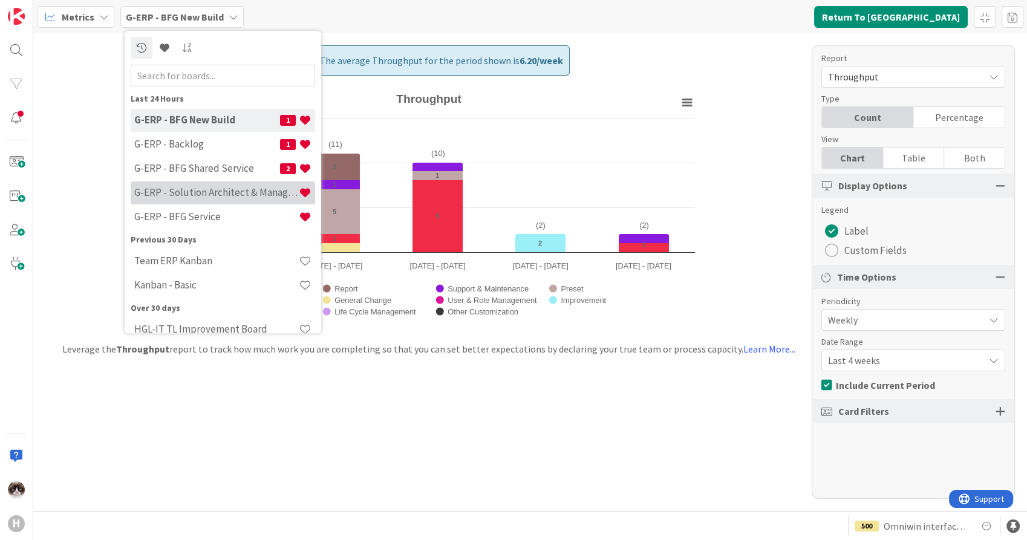 The height and width of the screenshot is (540, 1027). I want to click on text: 8, so click(437, 216).